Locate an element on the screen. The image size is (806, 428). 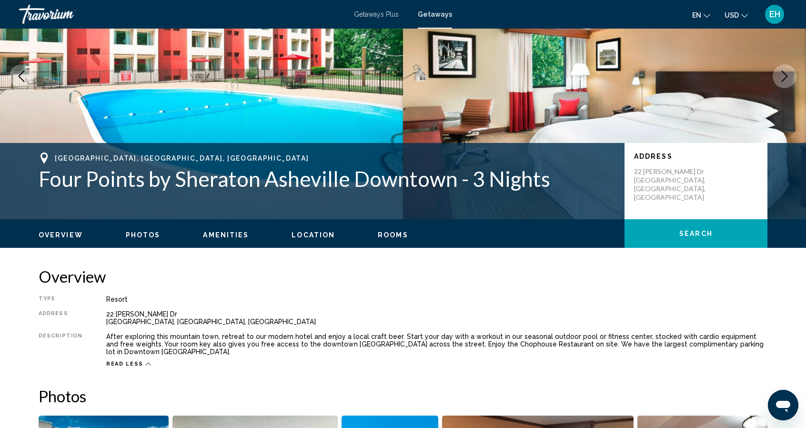
div: After exploring this mountain town, retreat to our modern hotel and enjoy a local craft beer. Sta... is located at coordinates (437, 344).